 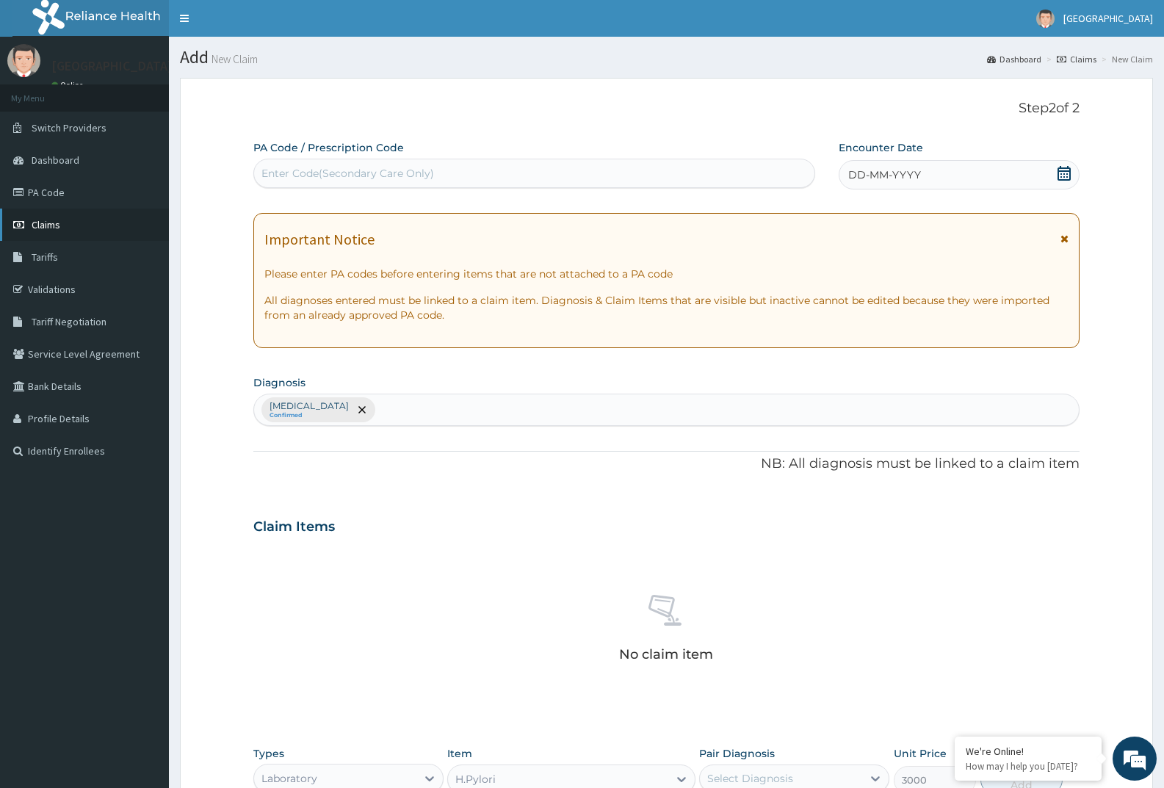 What do you see at coordinates (279, 383) in the screenshot?
I see `label: Diagnosis` at bounding box center [279, 383].